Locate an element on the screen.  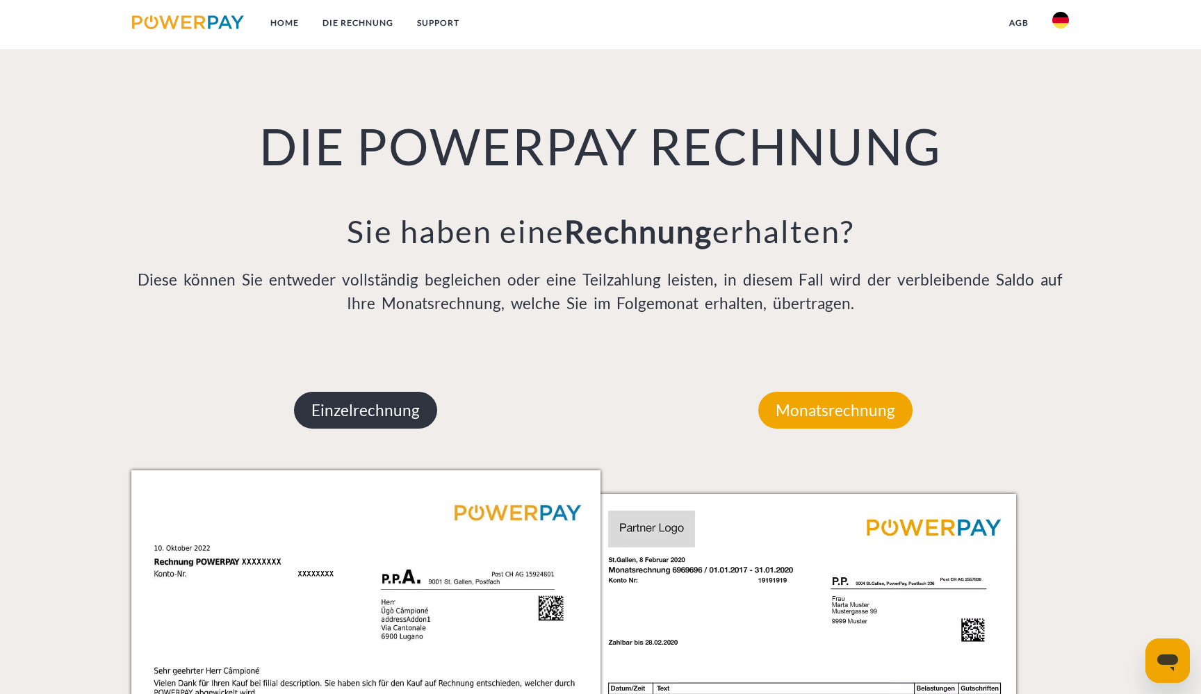
h3: Sie haben eine erhalten? is located at coordinates (600, 231).